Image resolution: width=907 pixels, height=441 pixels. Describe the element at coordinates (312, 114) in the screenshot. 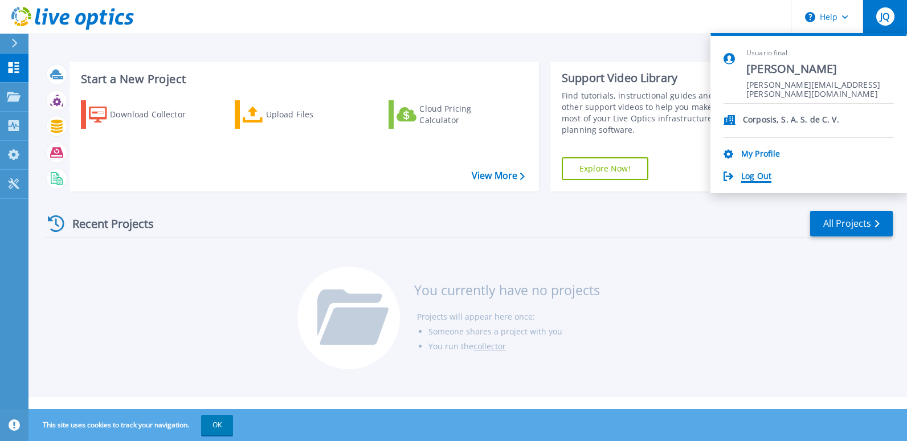

I see `div: Upload Files` at that location.